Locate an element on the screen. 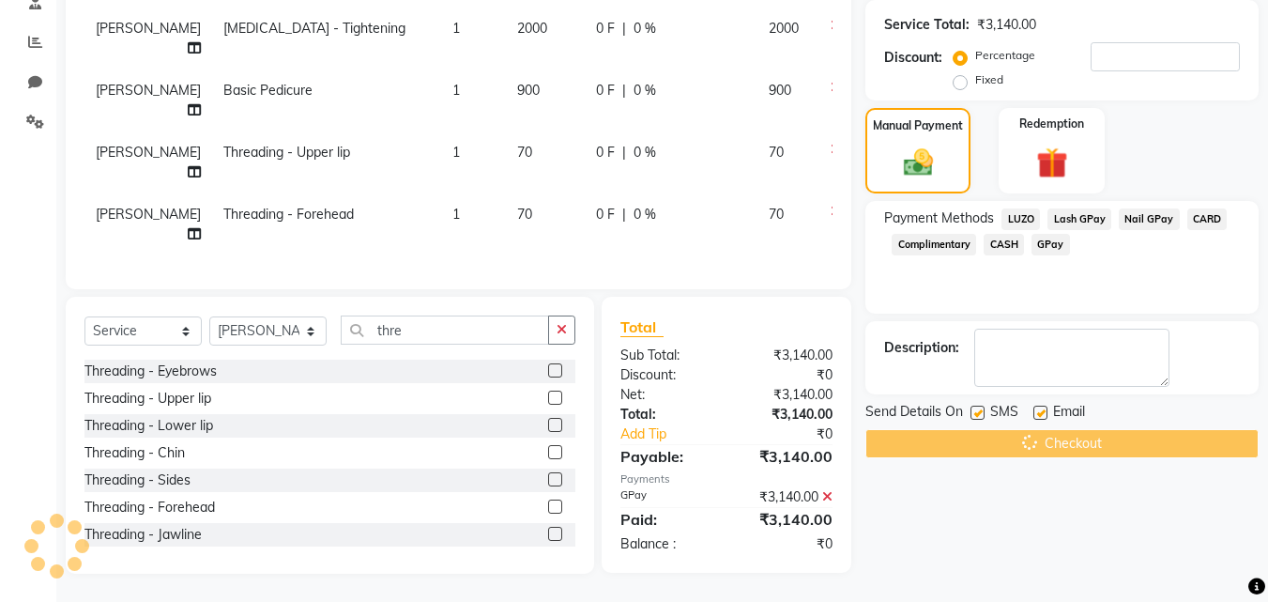  div: Net: is located at coordinates (667, 394).